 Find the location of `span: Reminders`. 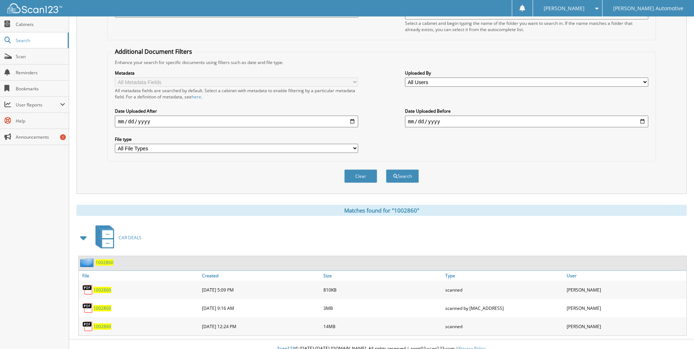

span: Reminders is located at coordinates (40, 72).